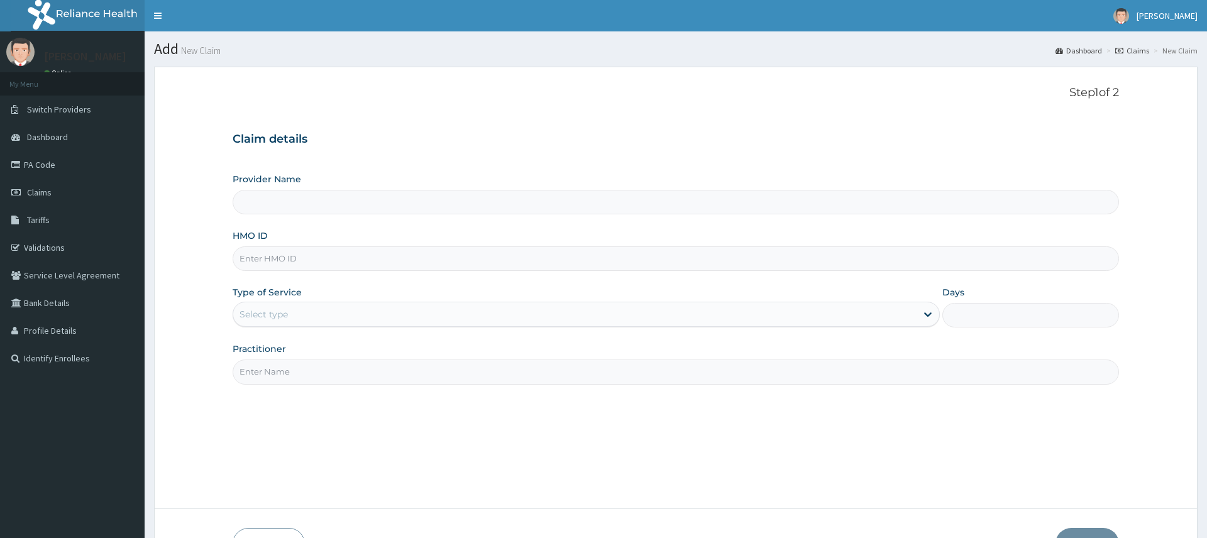 This screenshot has width=1207, height=538. I want to click on a: Claims, so click(1132, 50).